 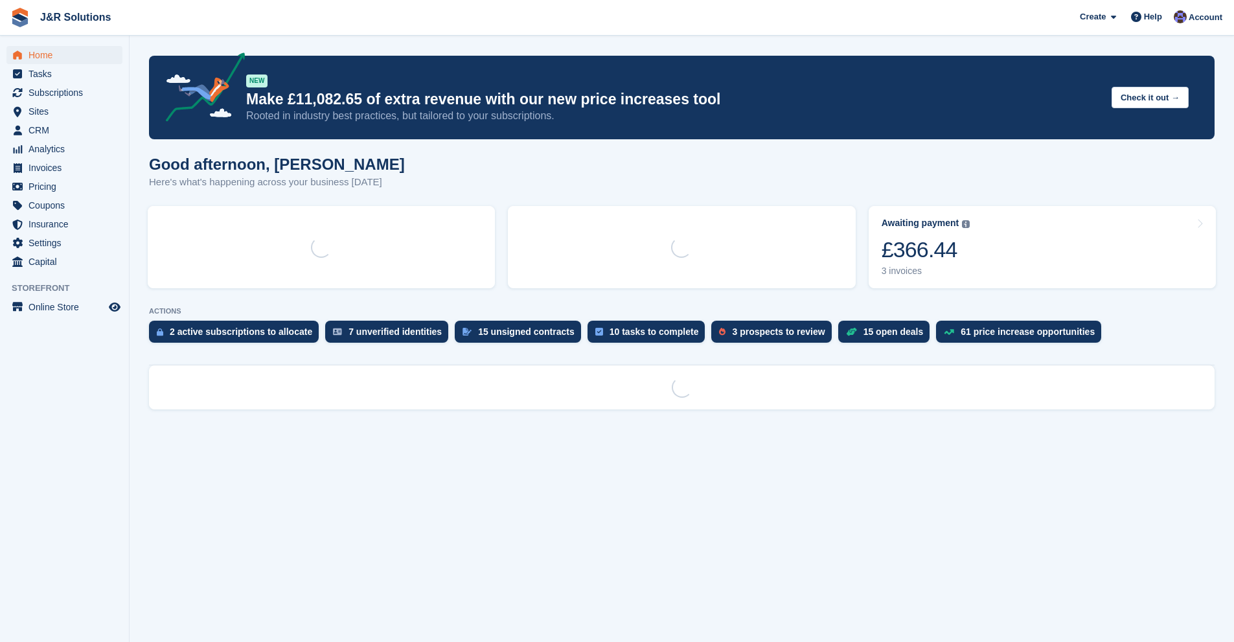 What do you see at coordinates (67, 307) in the screenshot?
I see `span: Online Store` at bounding box center [67, 307].